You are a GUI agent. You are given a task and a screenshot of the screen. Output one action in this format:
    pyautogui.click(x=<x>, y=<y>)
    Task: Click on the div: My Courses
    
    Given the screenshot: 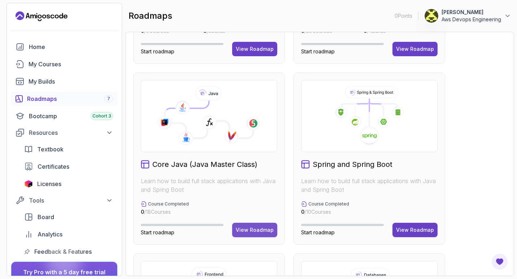 What is the action you would take?
    pyautogui.click(x=71, y=64)
    